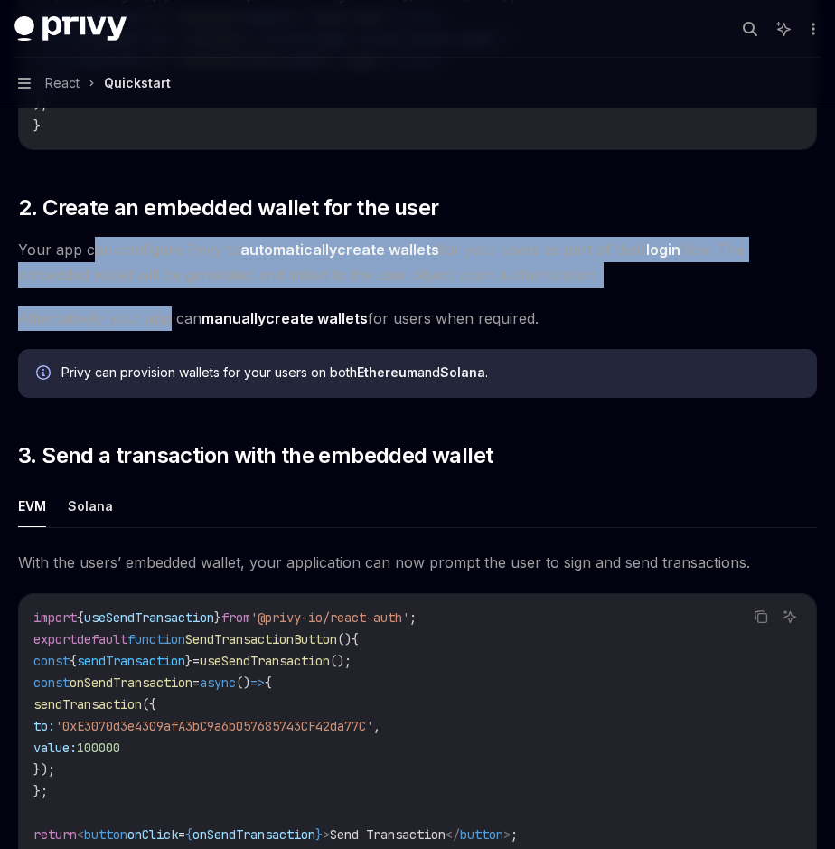  Describe the element at coordinates (228, 208) in the screenshot. I see `span: 2. Create an embedded wallet for the user` at that location.